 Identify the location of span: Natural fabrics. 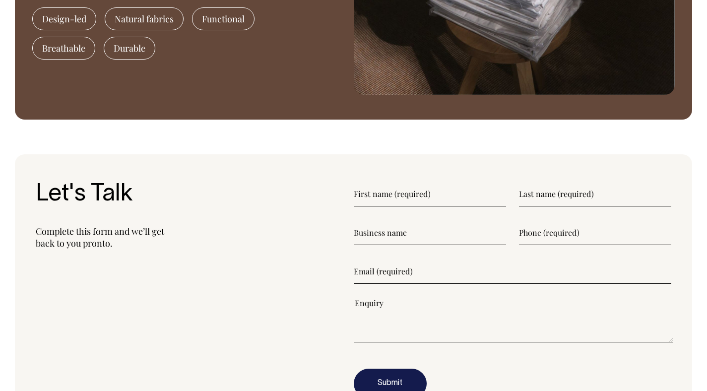
(144, 19).